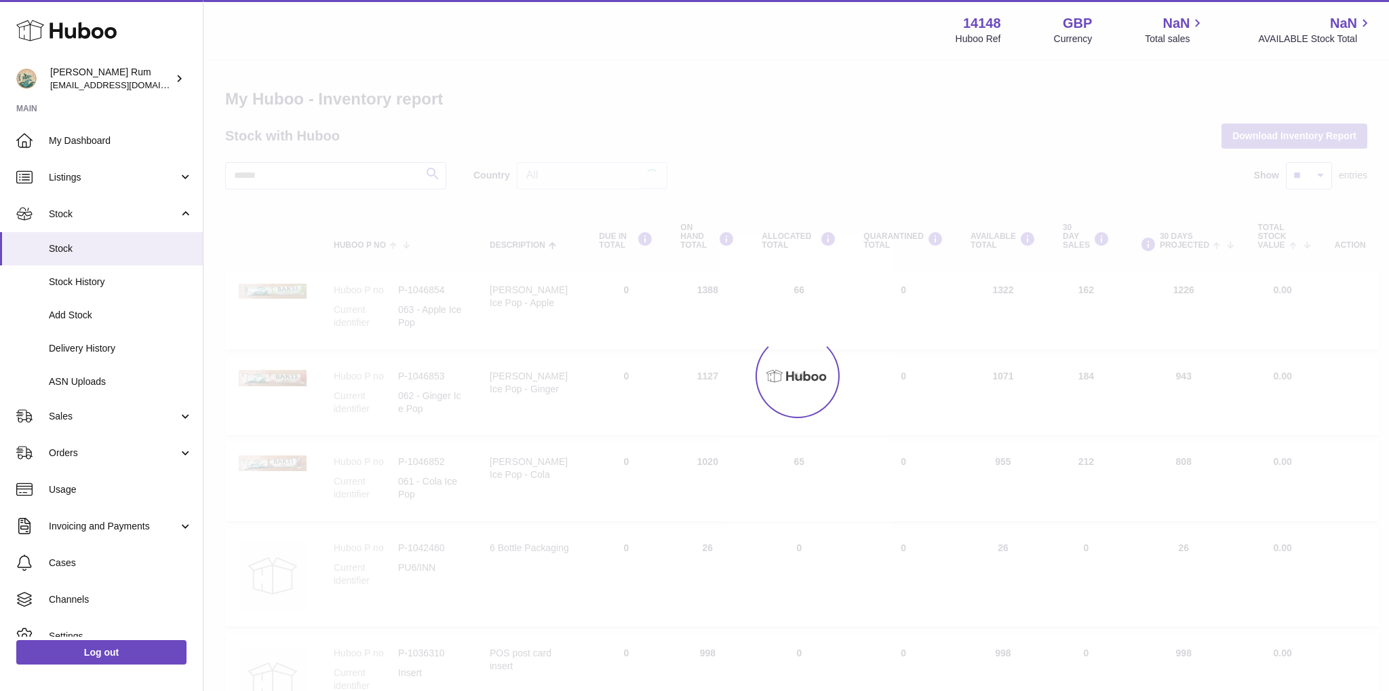  I want to click on span: My Dashboard, so click(121, 140).